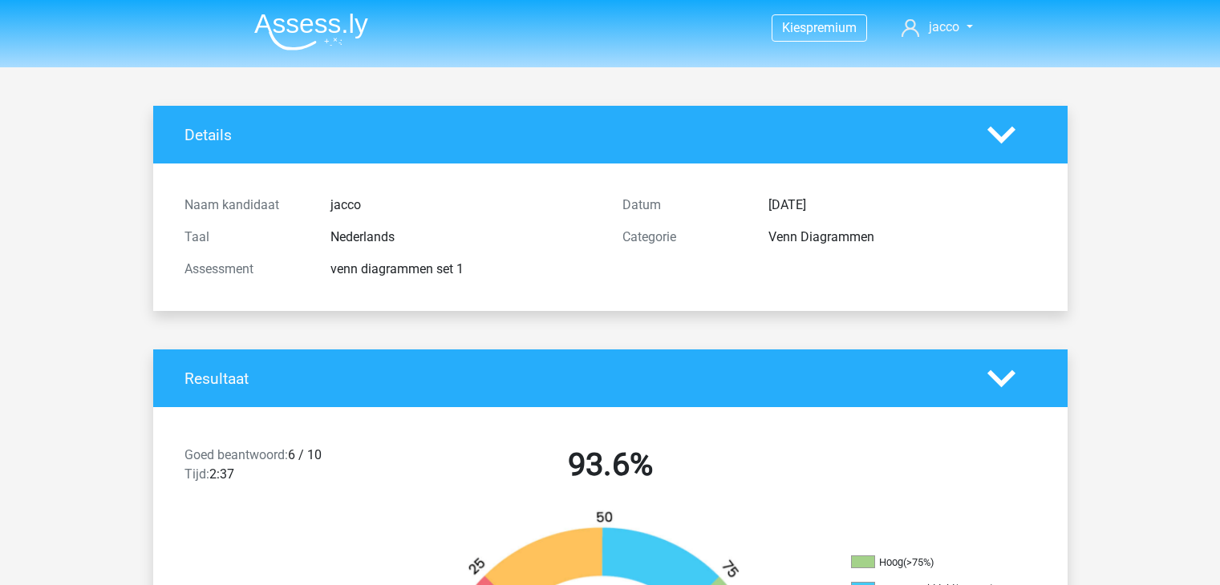 The height and width of the screenshot is (585, 1220). What do you see at coordinates (245, 205) in the screenshot?
I see `div: Naam kandidaat` at bounding box center [245, 205].